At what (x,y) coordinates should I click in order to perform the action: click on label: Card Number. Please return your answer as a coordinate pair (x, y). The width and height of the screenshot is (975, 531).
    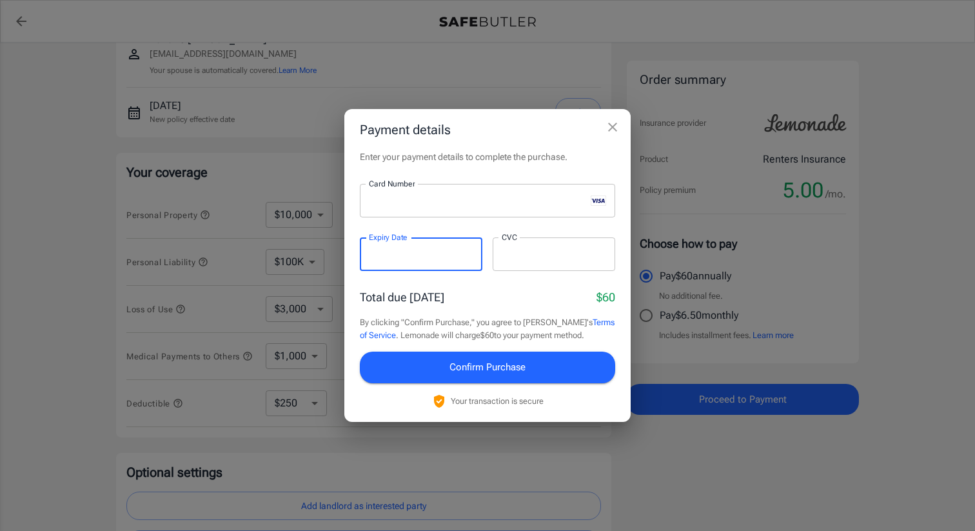
    Looking at the image, I should click on (392, 183).